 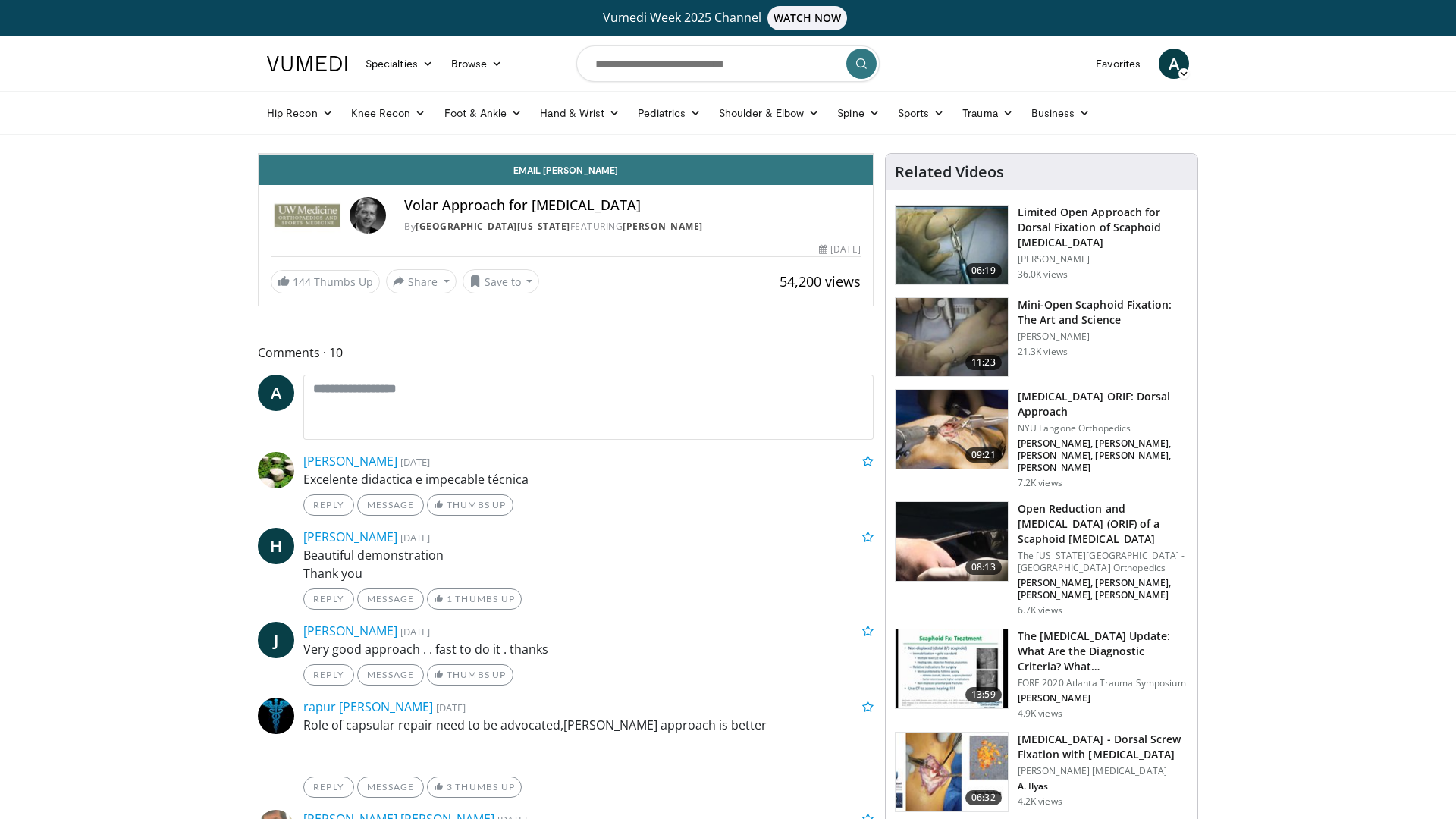 I want to click on p: 21.3K views, so click(x=1043, y=352).